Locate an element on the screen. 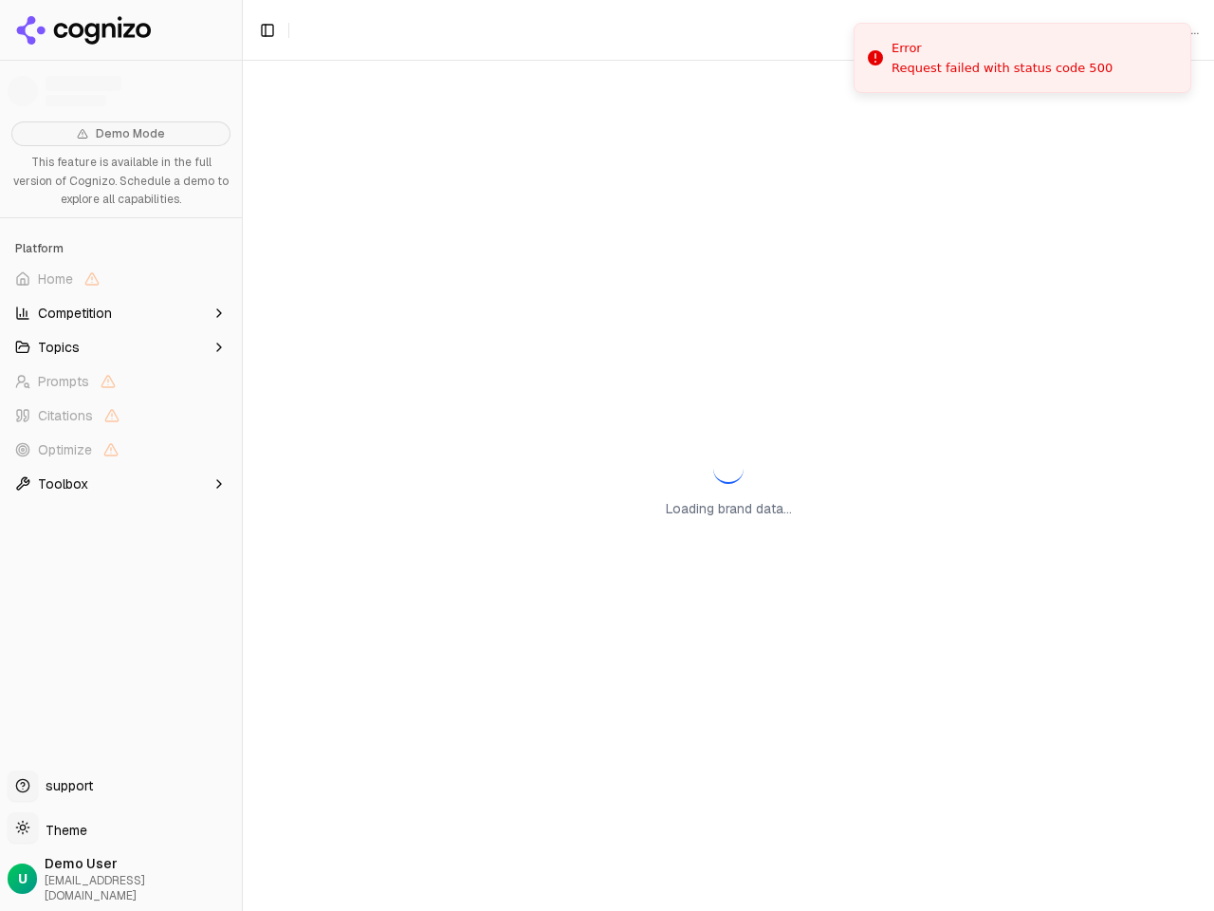 The image size is (1214, 911). span: Citations is located at coordinates (65, 415).